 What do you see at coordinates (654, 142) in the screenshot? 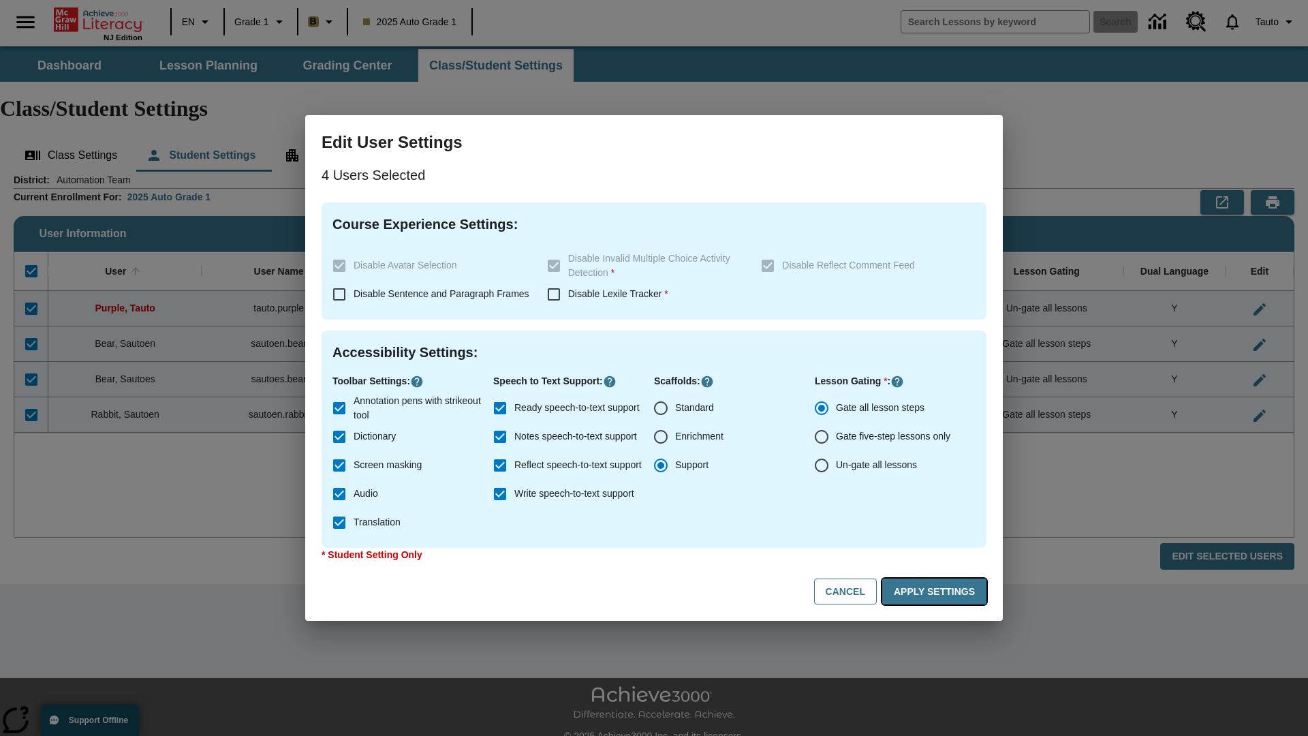
I see `h3: Edit User Settings` at bounding box center [654, 142].